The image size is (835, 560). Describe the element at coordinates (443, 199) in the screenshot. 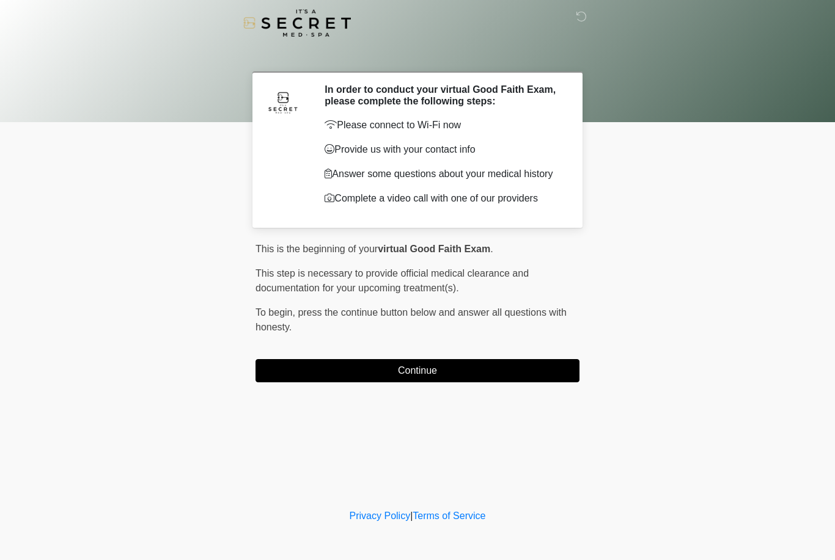

I see `p: Complete a video call with one of our providers` at that location.